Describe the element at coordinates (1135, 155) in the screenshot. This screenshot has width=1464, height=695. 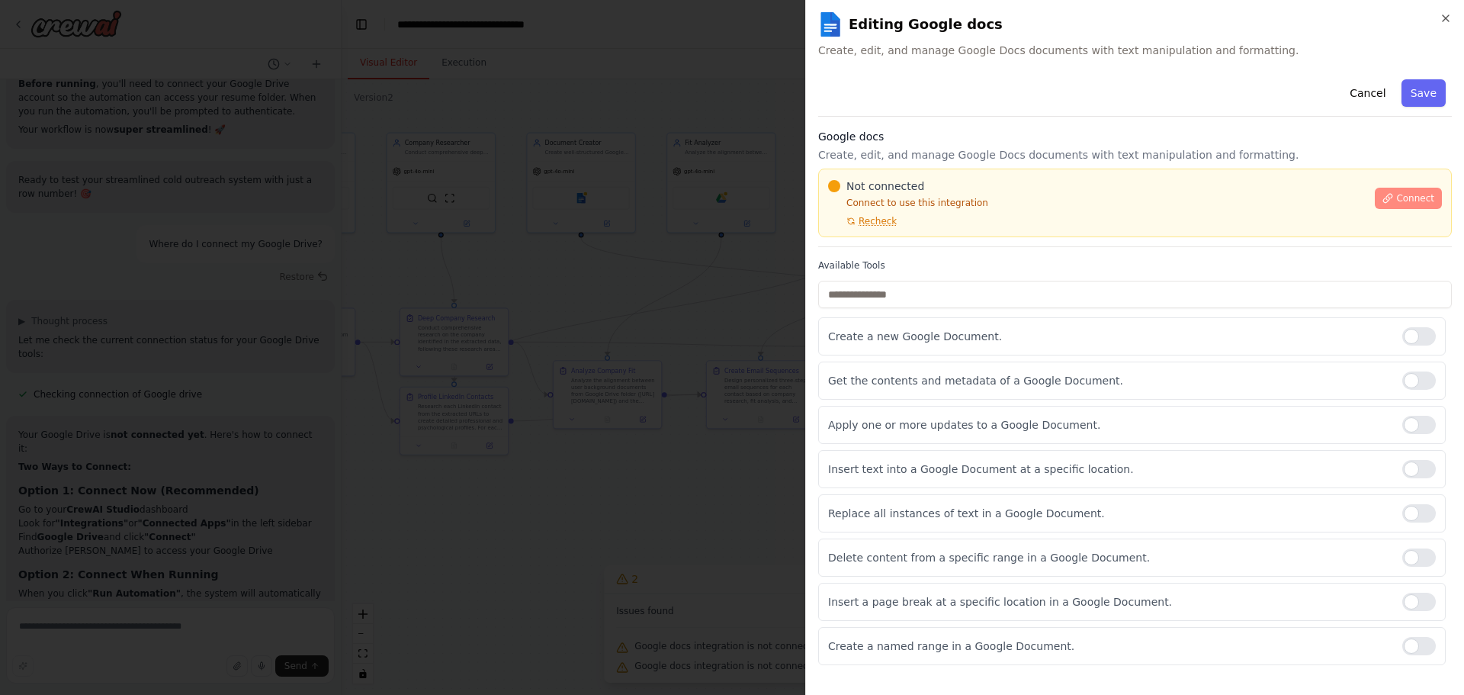
I see `p: Create, edit, and manage Google Docs documents with text manipulation and formatting.` at that location.